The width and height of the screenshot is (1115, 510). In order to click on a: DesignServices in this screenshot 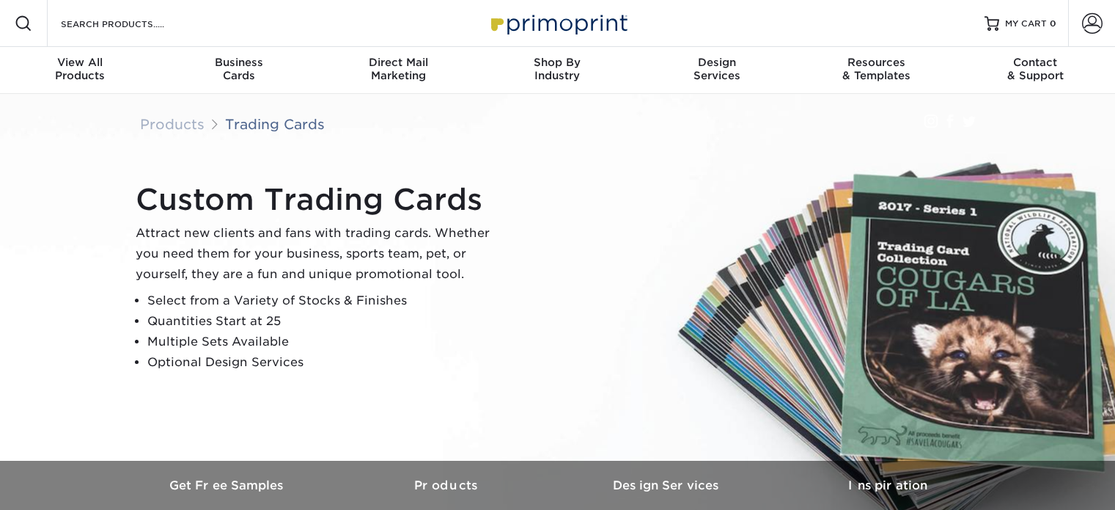, I will do `click(716, 70)`.